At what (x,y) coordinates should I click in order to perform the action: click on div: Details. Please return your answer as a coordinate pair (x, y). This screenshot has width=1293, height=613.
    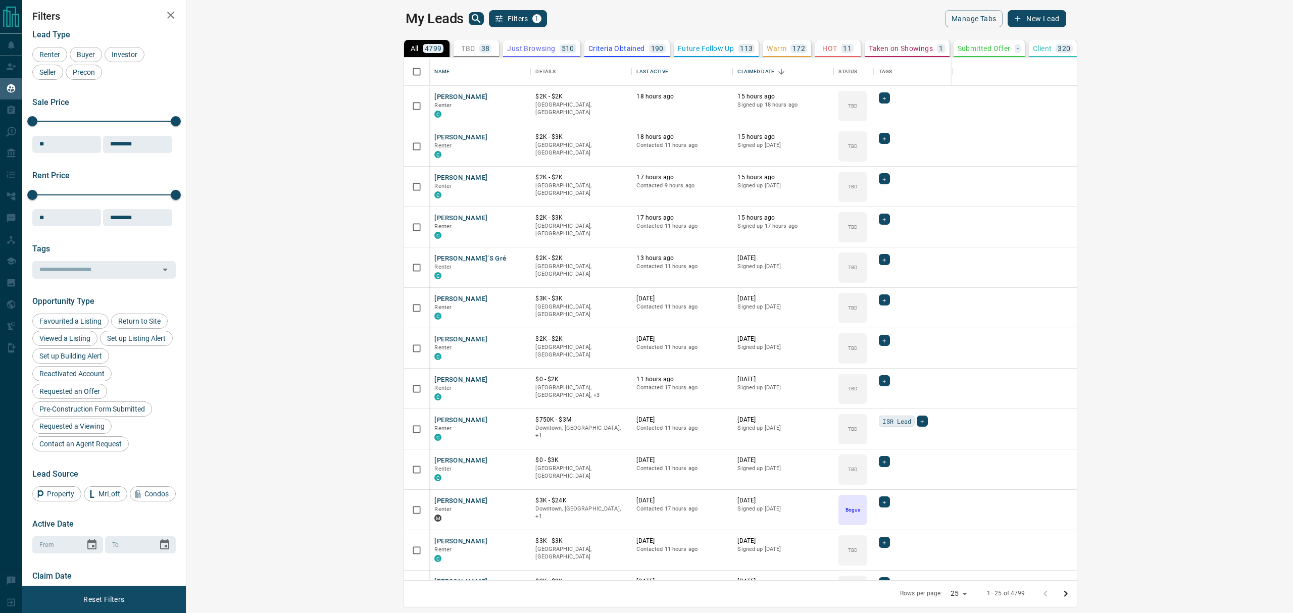
    Looking at the image, I should click on (581, 72).